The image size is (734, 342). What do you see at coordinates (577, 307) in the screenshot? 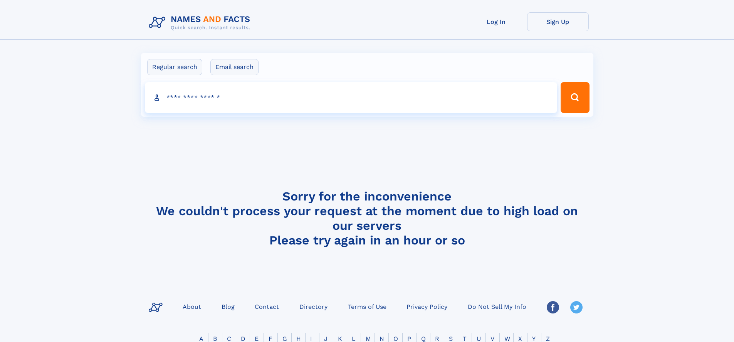
I see `img: Twitter` at bounding box center [577, 307].